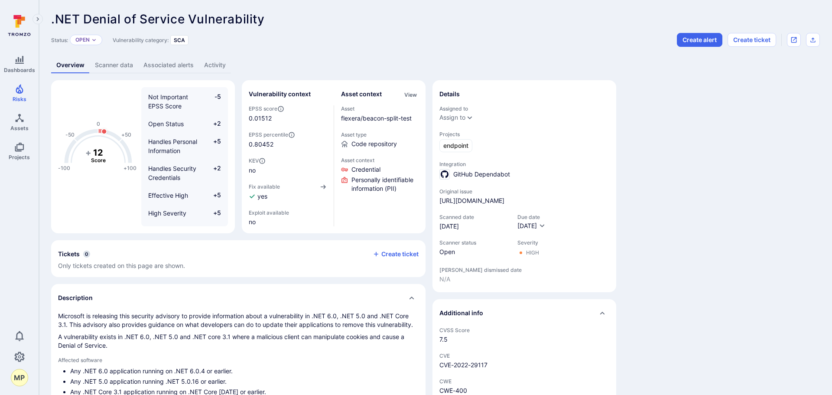 The image size is (832, 395). I want to click on p: Open, so click(82, 40).